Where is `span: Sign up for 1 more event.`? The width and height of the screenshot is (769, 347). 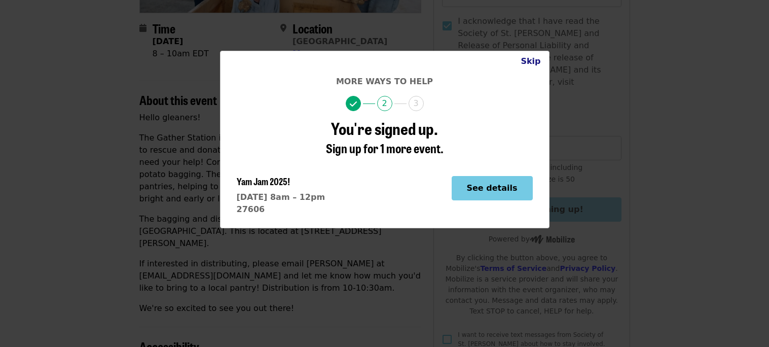 span: Sign up for 1 more event. is located at coordinates (385, 148).